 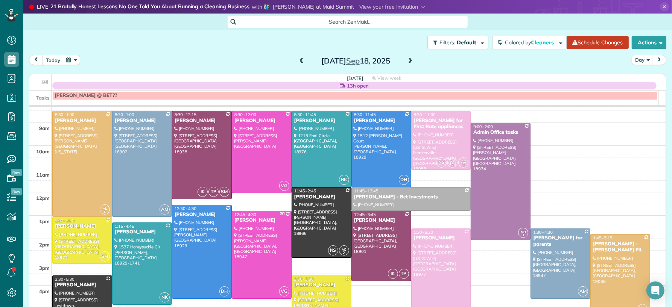 I want to click on span: Default, so click(x=467, y=42).